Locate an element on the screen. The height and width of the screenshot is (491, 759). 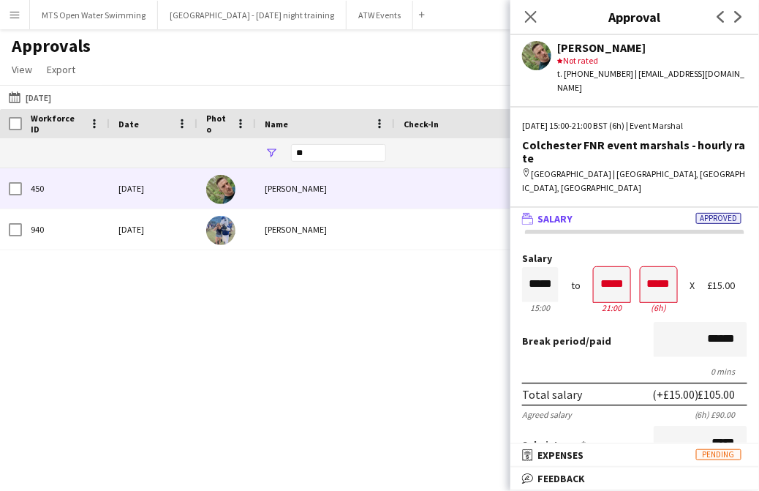
div: Not rated is located at coordinates (652, 61).